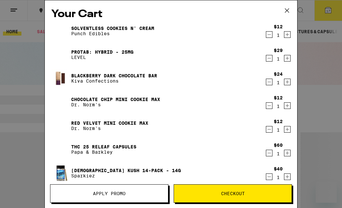 The image size is (342, 208). What do you see at coordinates (61, 31) in the screenshot?
I see `img: Solventless Cookies N' Cream` at bounding box center [61, 31].